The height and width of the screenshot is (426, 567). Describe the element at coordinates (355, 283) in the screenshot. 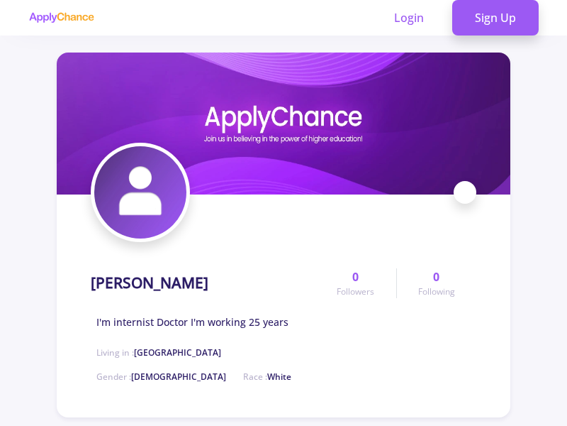

I see `a: 0Followers` at that location.